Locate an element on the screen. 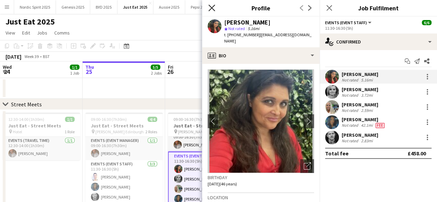 The width and height of the screenshot is (437, 202). span: Not rated is located at coordinates (237, 28).